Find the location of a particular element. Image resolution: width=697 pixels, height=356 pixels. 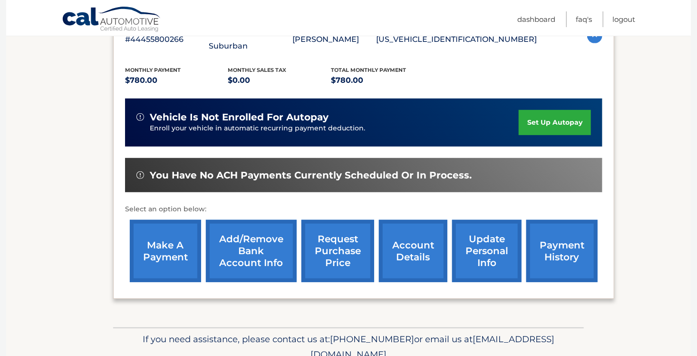

a: Dashboard is located at coordinates (537, 19).